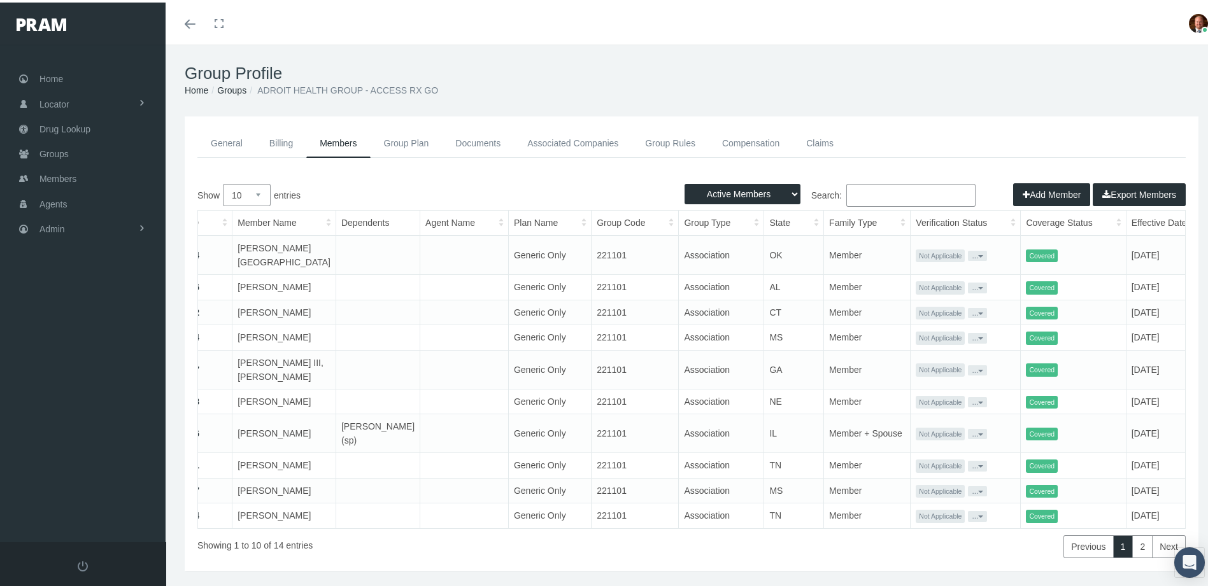 This screenshot has width=1208, height=588. Describe the element at coordinates (65, 127) in the screenshot. I see `span: Drug Lookup` at that location.